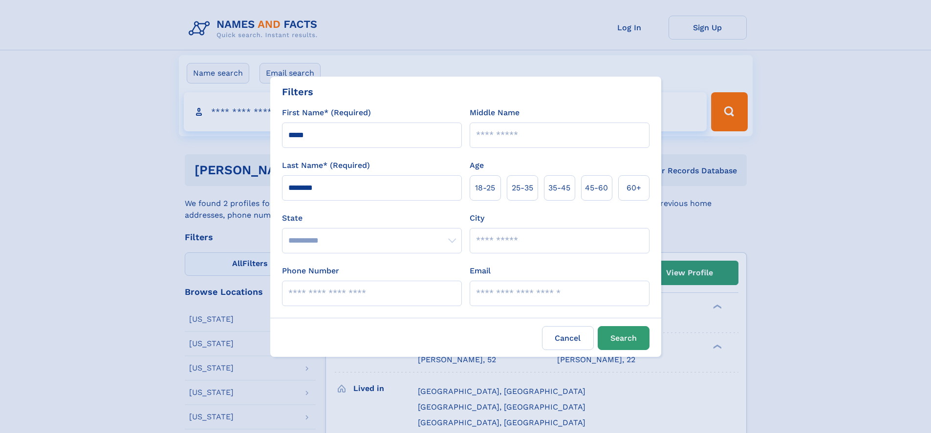 This screenshot has height=433, width=931. Describe the element at coordinates (494, 113) in the screenshot. I see `label: Middle Name` at that location.